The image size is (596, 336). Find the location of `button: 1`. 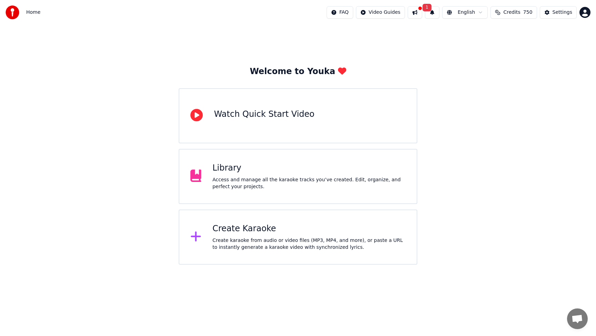

button: 1 is located at coordinates (432, 12).